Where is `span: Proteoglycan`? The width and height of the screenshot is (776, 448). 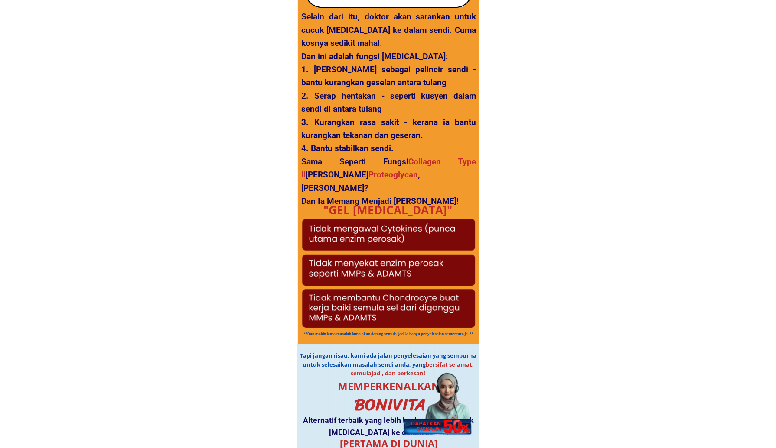 span: Proteoglycan is located at coordinates (393, 175).